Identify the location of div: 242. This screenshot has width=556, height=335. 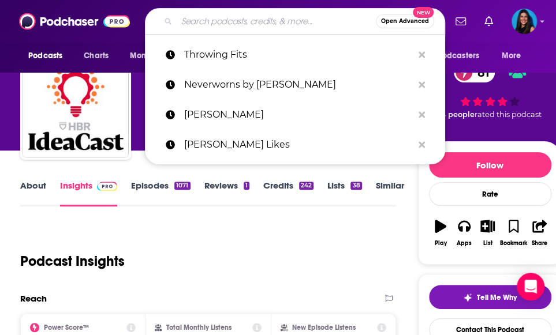
(306, 186).